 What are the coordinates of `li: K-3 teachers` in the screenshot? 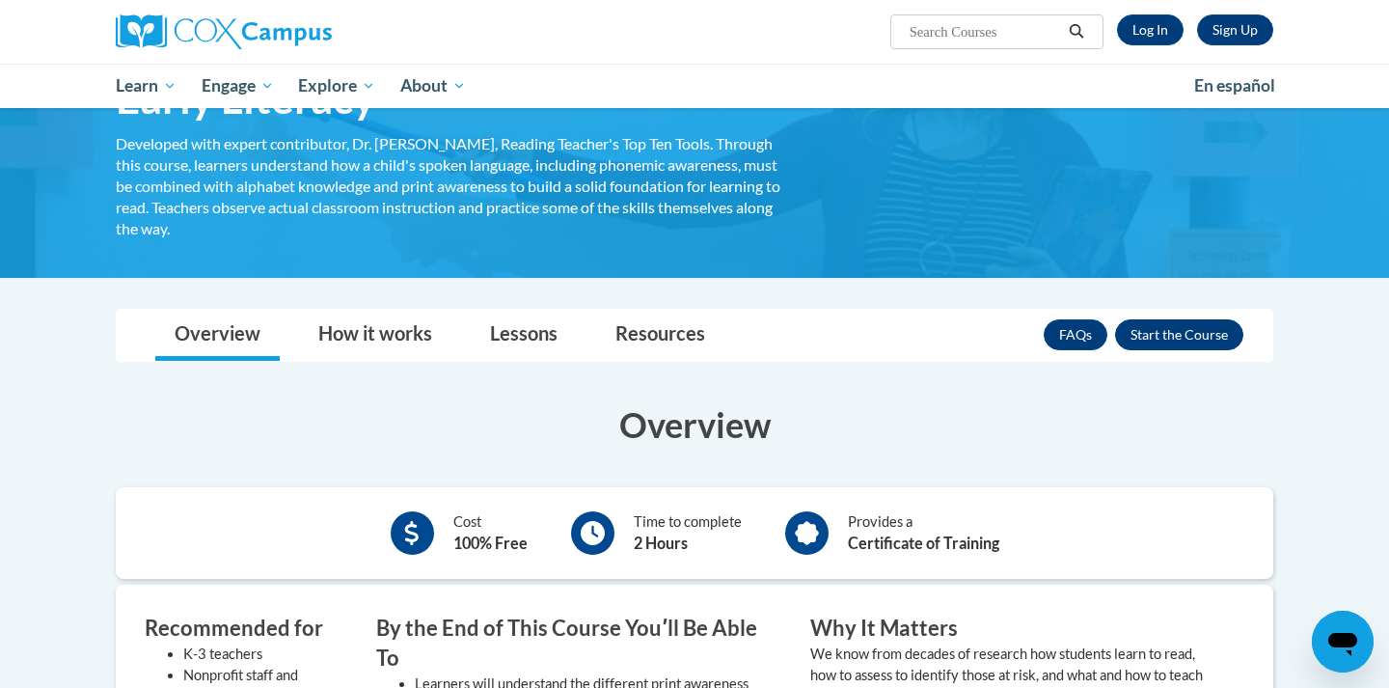 It's located at (265, 654).